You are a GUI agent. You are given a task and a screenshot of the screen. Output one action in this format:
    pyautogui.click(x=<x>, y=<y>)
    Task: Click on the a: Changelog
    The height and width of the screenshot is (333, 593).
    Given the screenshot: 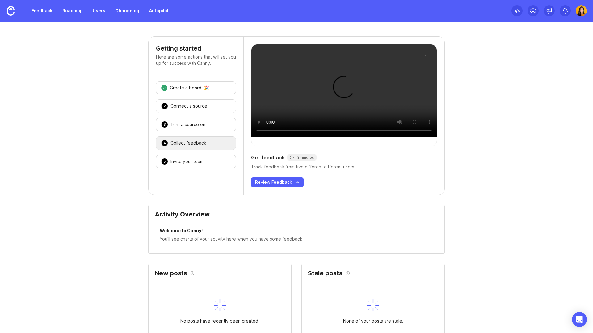 What is the action you would take?
    pyautogui.click(x=127, y=11)
    